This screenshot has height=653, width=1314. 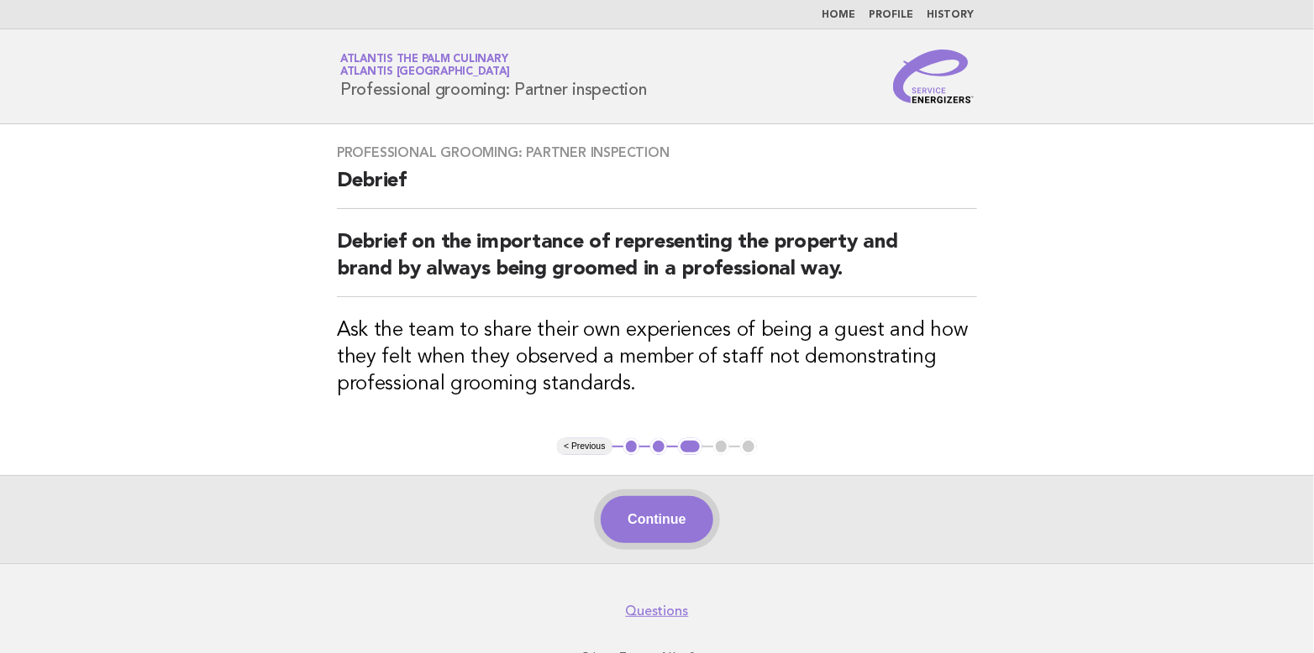 What do you see at coordinates (584, 447) in the screenshot?
I see `button: < Previous` at bounding box center [584, 447].